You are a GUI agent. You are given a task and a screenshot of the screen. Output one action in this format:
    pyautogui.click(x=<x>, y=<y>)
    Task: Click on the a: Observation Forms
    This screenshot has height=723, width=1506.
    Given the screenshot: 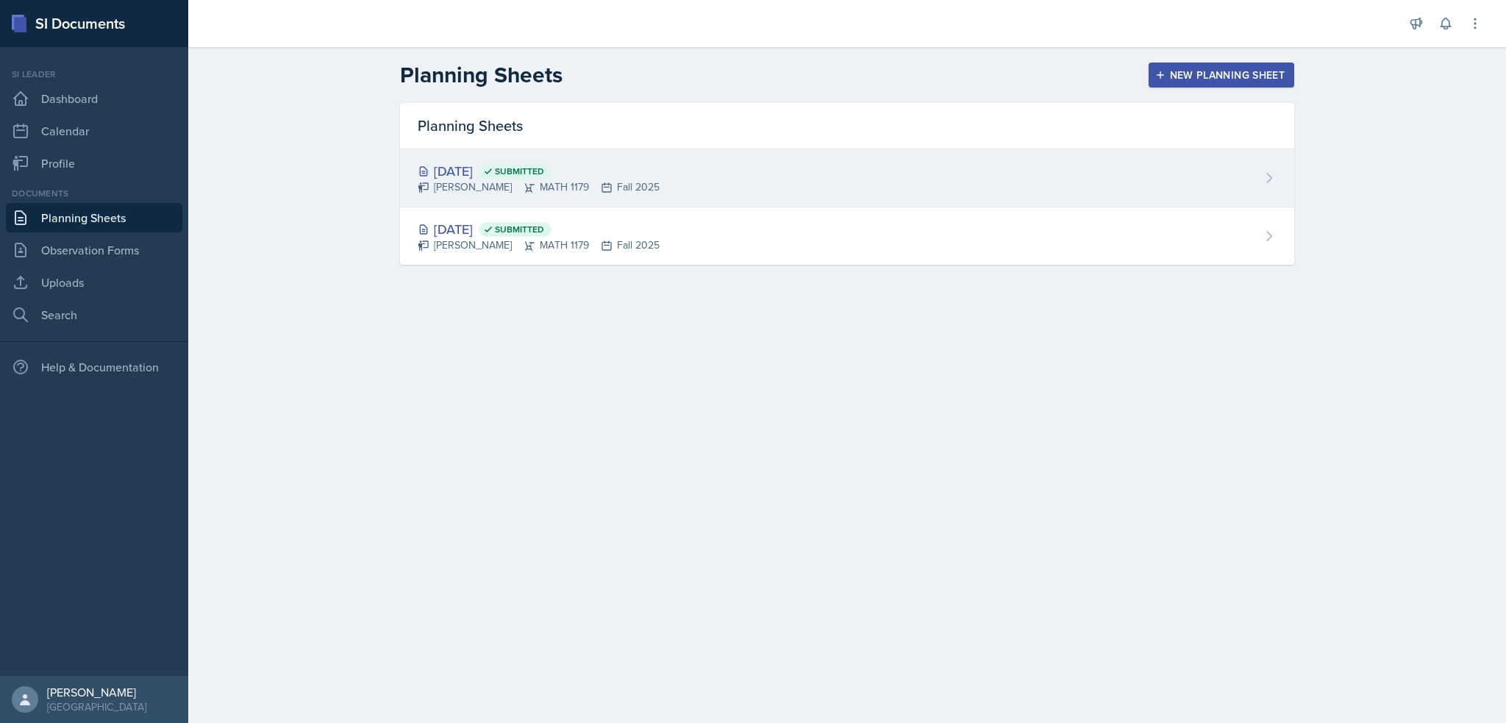 What is the action you would take?
    pyautogui.click(x=94, y=250)
    